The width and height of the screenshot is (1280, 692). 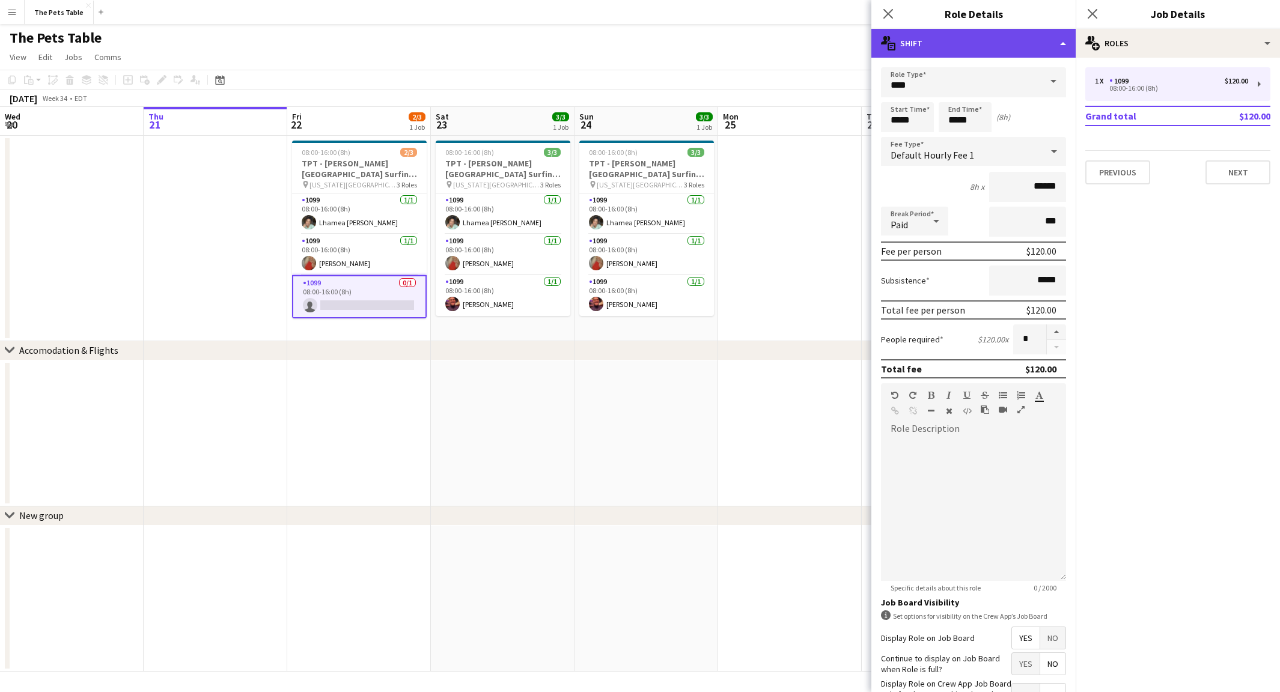 I want to click on td: Grand total, so click(x=1142, y=116).